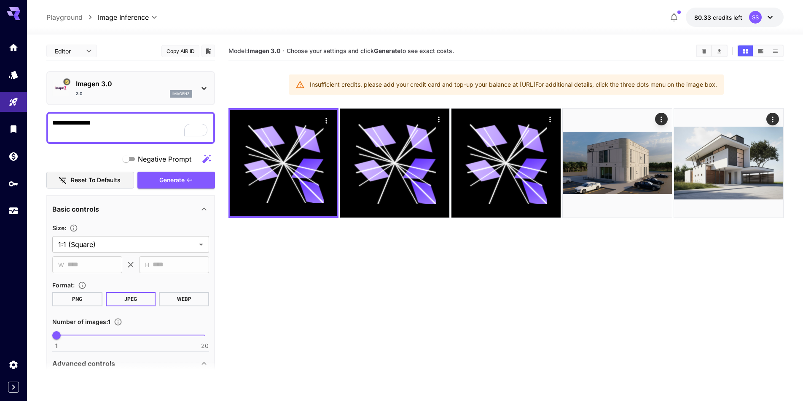 The image size is (803, 401). What do you see at coordinates (79, 94) in the screenshot?
I see `p: 3.0` at bounding box center [79, 94].